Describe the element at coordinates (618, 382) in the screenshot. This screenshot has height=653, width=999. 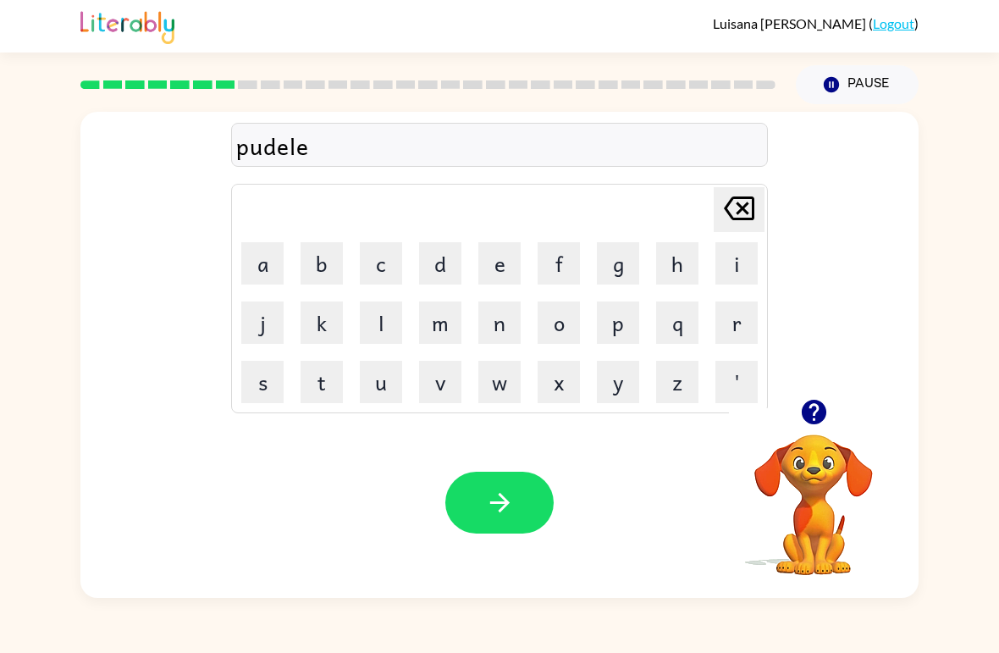
I see `button: y` at that location.